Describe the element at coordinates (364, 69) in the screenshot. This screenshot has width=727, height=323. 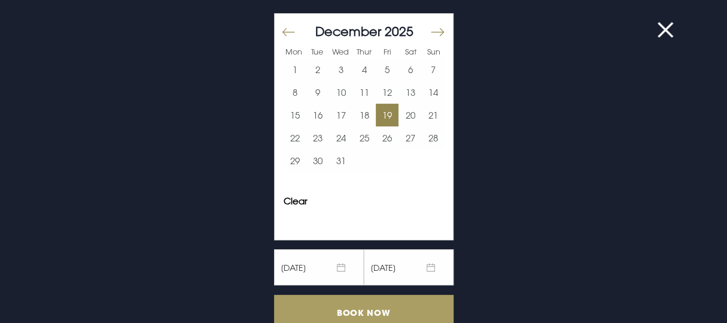
I see `td: Choose Thursday, December 4, 2025 as your end date.` at that location.